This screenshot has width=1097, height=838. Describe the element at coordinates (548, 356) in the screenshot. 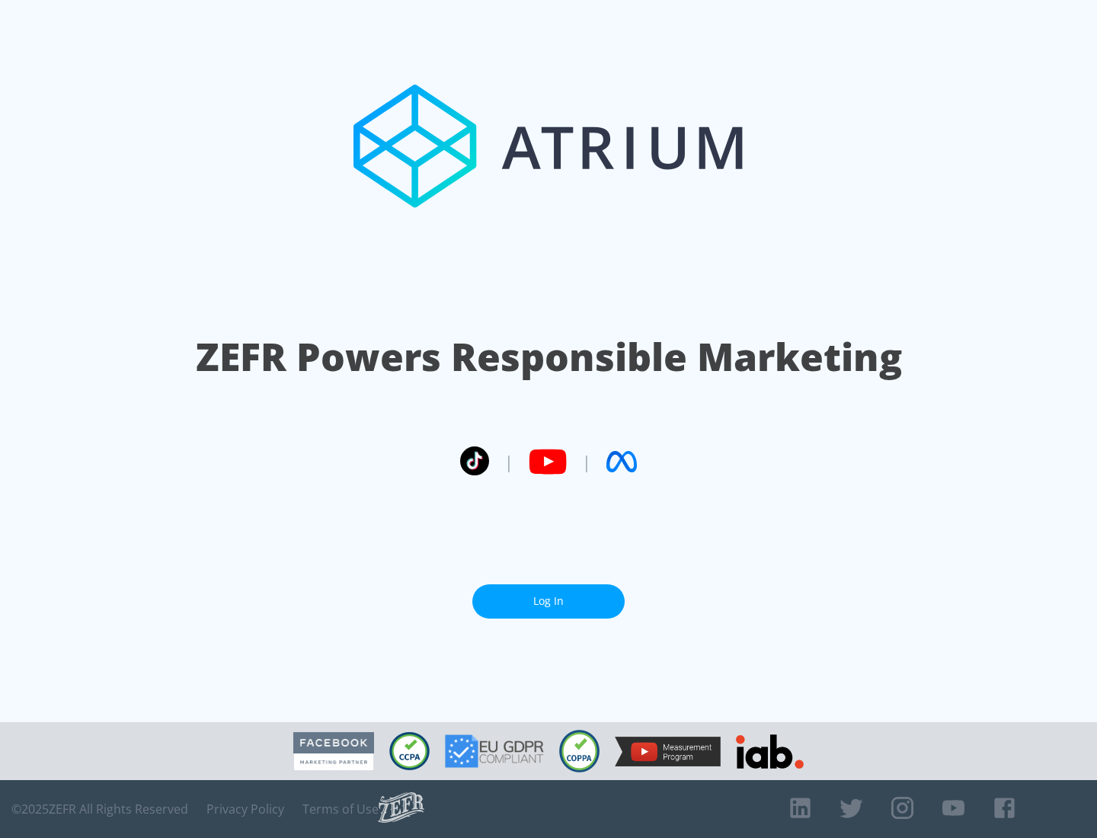

I see `h1: ZEFR Powers Responsible Marketing` at that location.